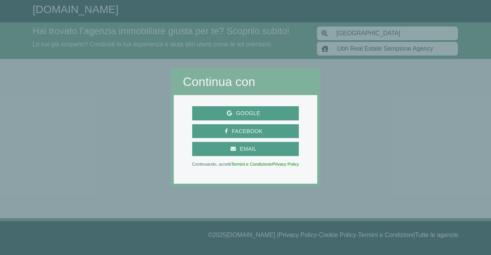  What do you see at coordinates (247, 131) in the screenshot?
I see `span: Facebook` at bounding box center [247, 131].